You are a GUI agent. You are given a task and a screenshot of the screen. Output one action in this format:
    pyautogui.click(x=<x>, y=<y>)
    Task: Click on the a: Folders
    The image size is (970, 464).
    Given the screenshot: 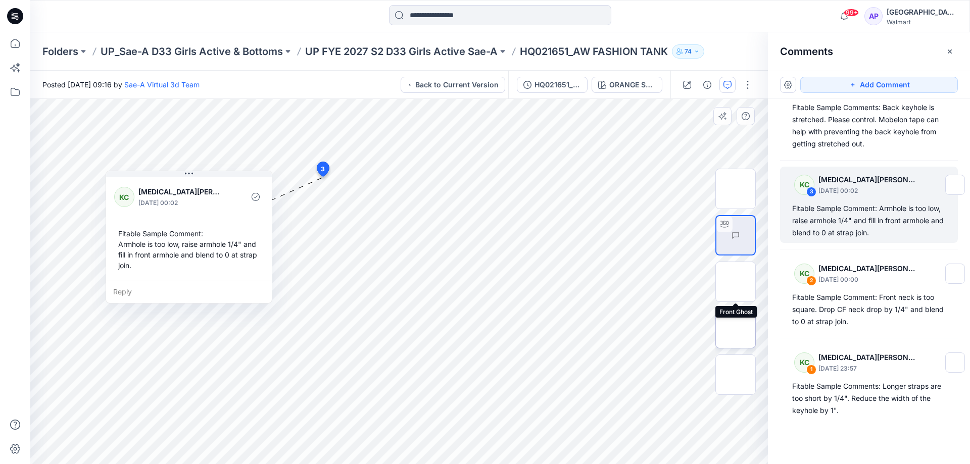 What is the action you would take?
    pyautogui.click(x=60, y=52)
    